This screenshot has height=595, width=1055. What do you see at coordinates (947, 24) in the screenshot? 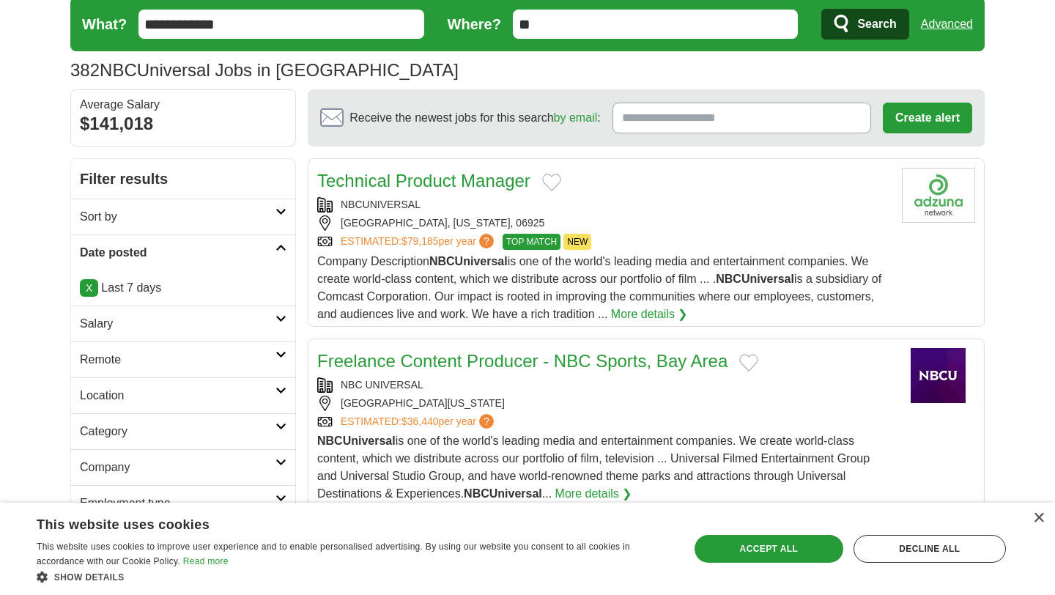
I see `a: Advanced` at bounding box center [947, 24].